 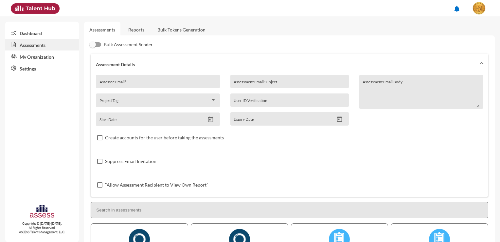 I want to click on input: Search in assessments, so click(x=289, y=210).